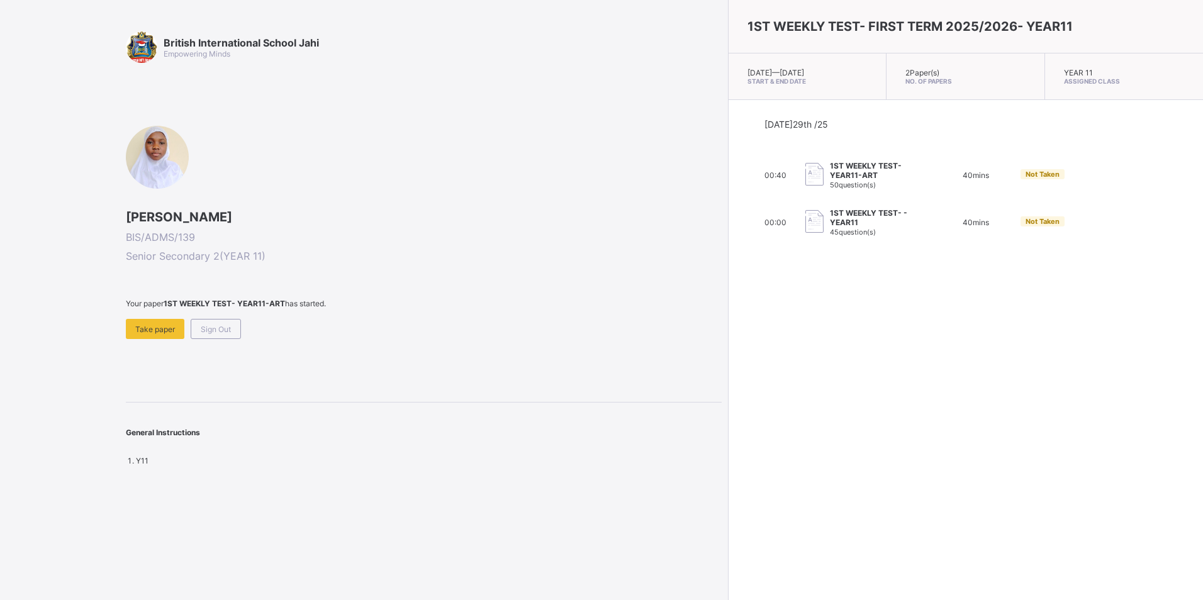 This screenshot has width=1203, height=600. Describe the element at coordinates (423, 303) in the screenshot. I see `span: Your paper has started.` at that location.